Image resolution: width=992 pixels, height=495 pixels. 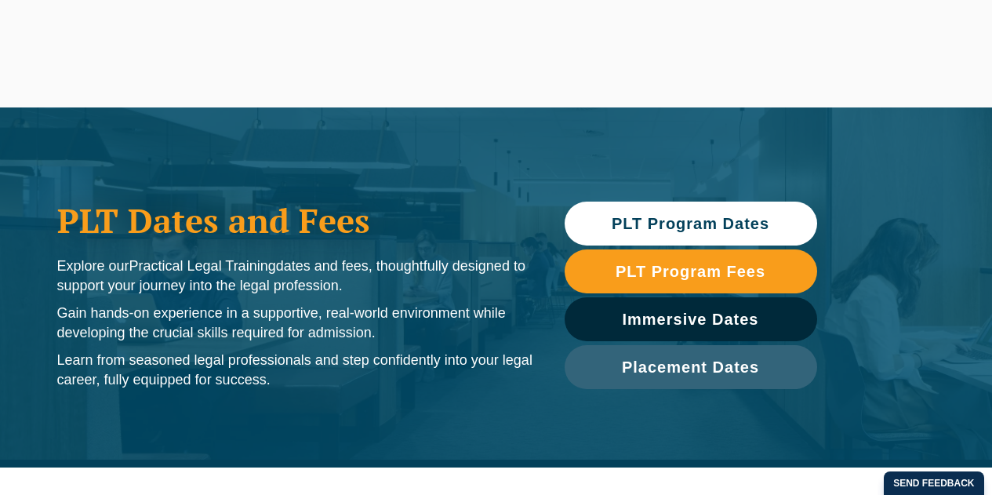 What do you see at coordinates (691, 319) in the screenshot?
I see `span: Immersive Dates` at bounding box center [691, 319].